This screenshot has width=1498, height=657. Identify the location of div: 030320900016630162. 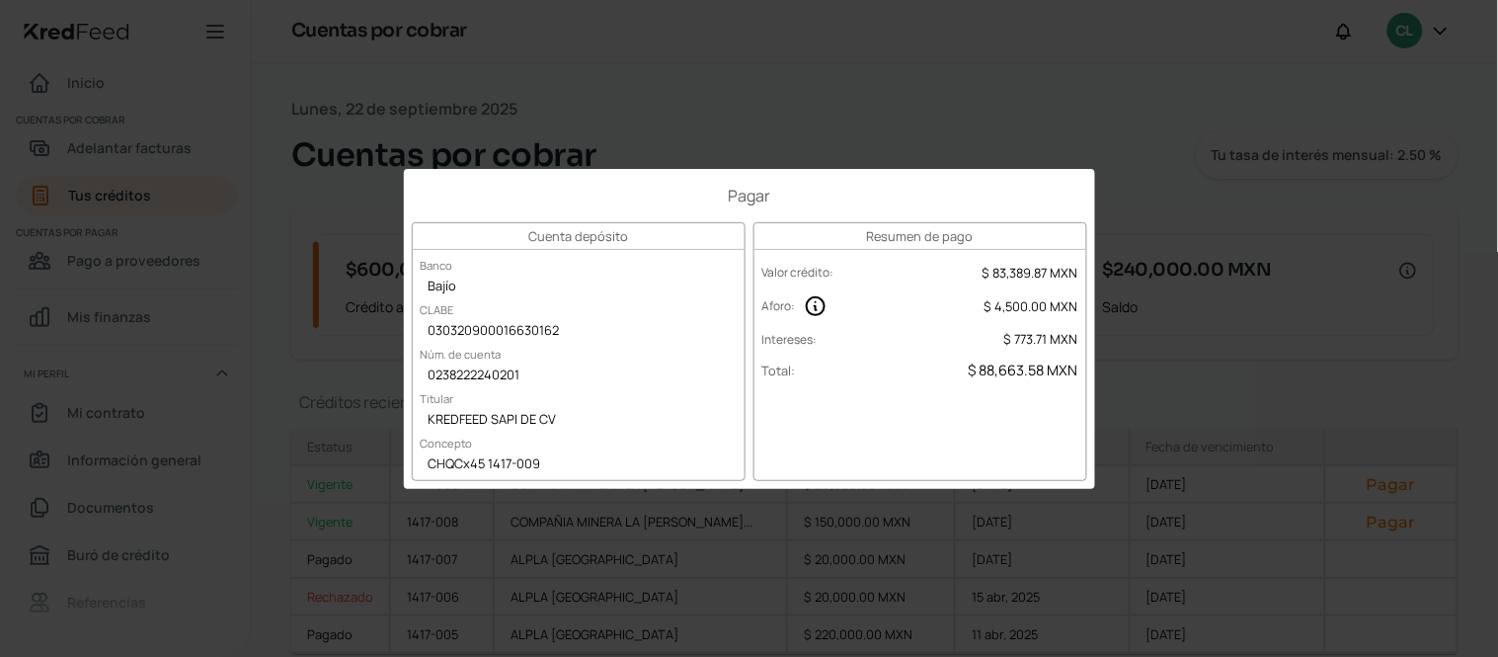
(579, 332).